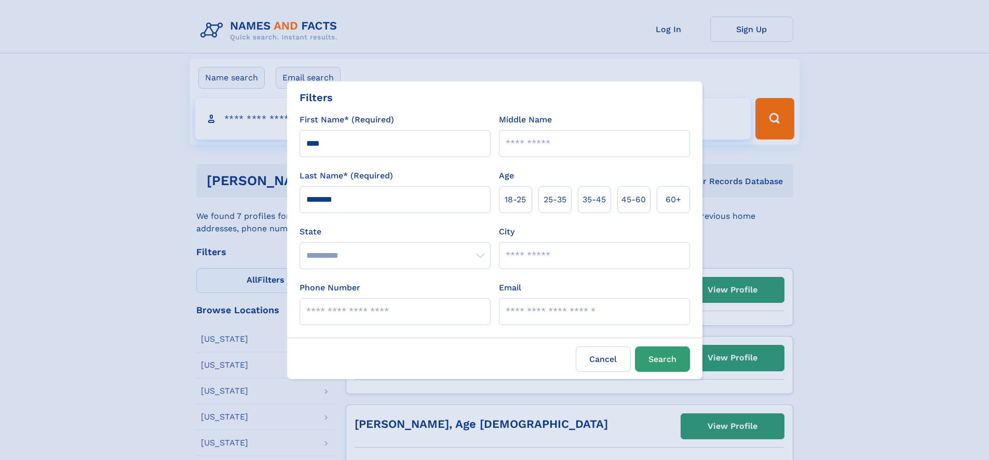 The width and height of the screenshot is (989, 460). I want to click on span: 18‑25, so click(515, 200).